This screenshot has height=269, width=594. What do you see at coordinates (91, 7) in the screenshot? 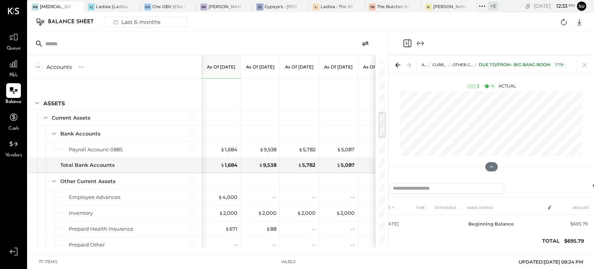
I see `div: L(` at bounding box center [91, 7].